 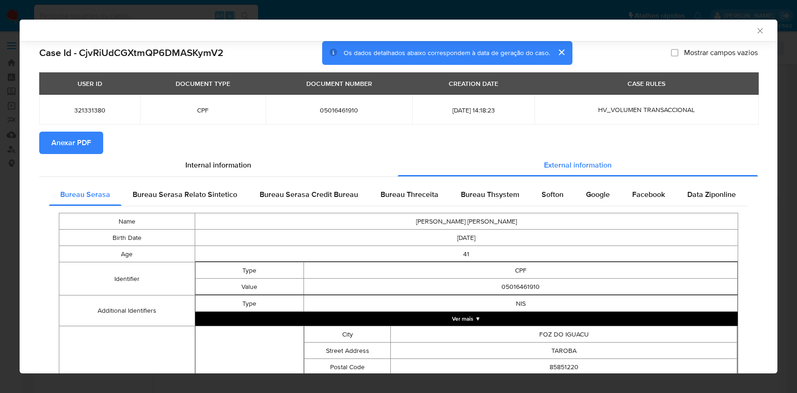 What do you see at coordinates (564, 351) in the screenshot?
I see `td: TAROBA` at bounding box center [564, 351].